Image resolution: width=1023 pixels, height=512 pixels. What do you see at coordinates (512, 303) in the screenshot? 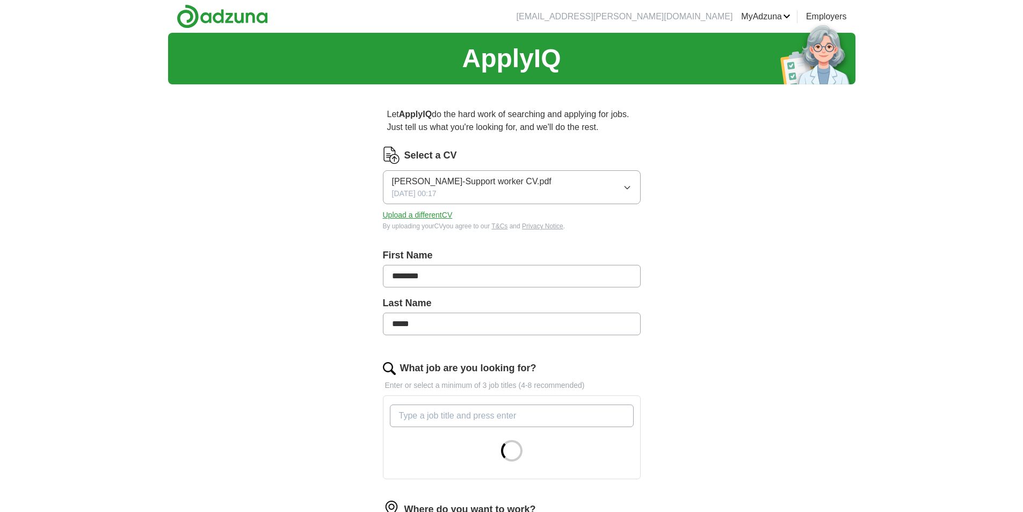
I see `label: Last Name` at bounding box center [512, 303].